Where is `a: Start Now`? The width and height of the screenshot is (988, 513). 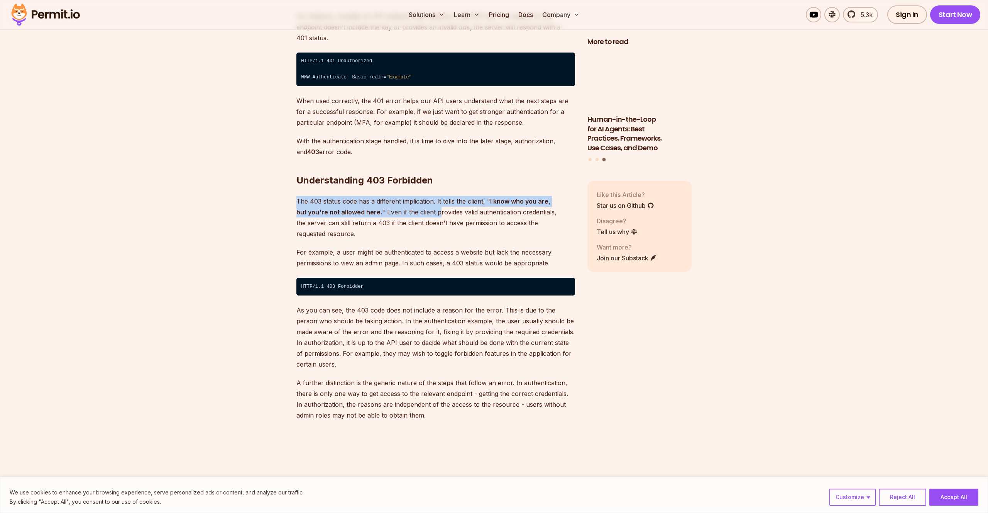 a: Start Now is located at coordinates (955, 15).